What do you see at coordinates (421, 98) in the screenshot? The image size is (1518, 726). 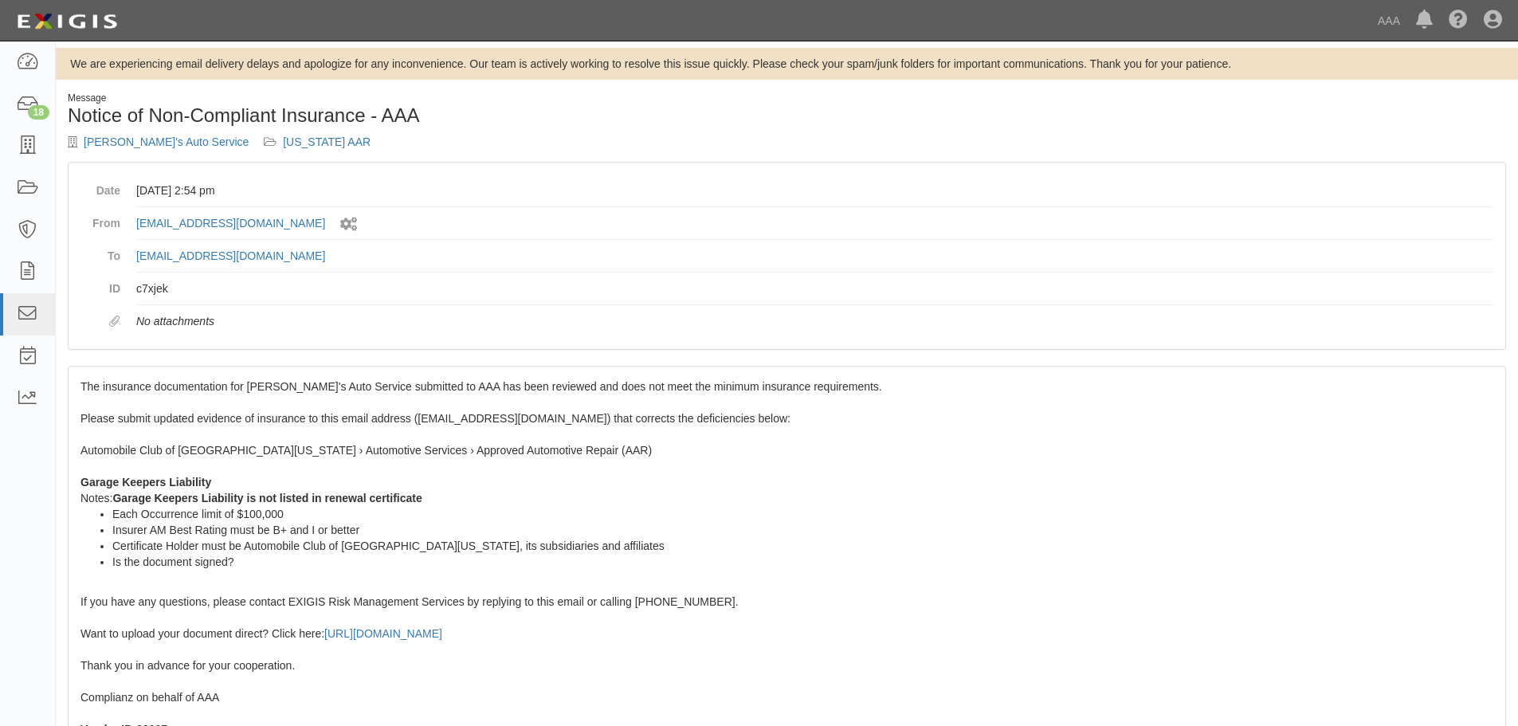 I see `div: Message` at bounding box center [421, 98].